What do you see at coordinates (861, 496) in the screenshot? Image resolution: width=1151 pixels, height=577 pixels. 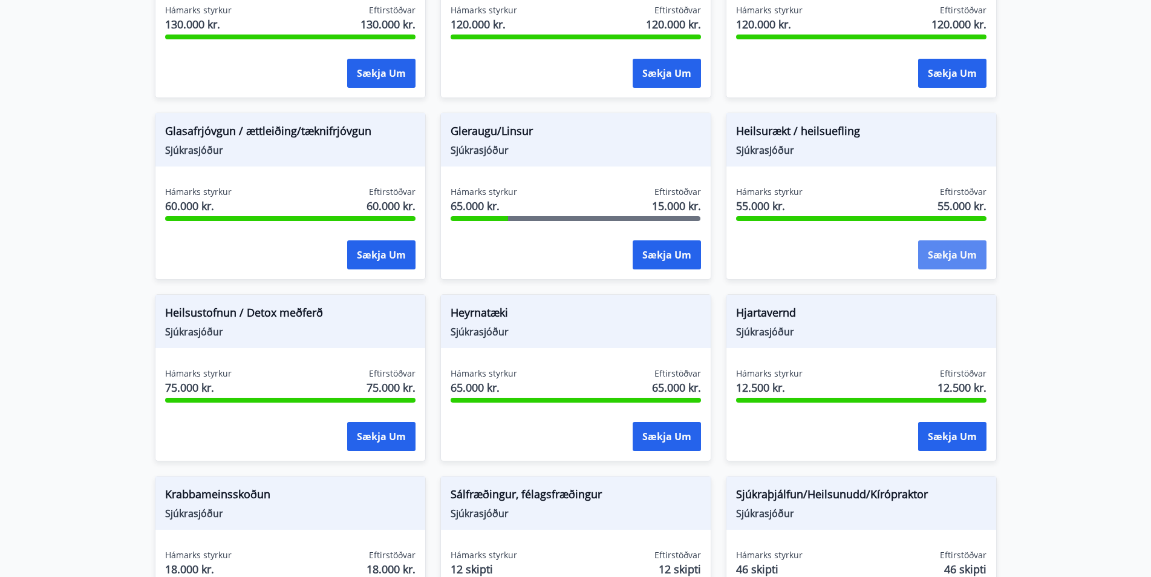 I see `span: Sjúkraþjálfun/Heilsunudd/Kírópraktor` at bounding box center [861, 496].